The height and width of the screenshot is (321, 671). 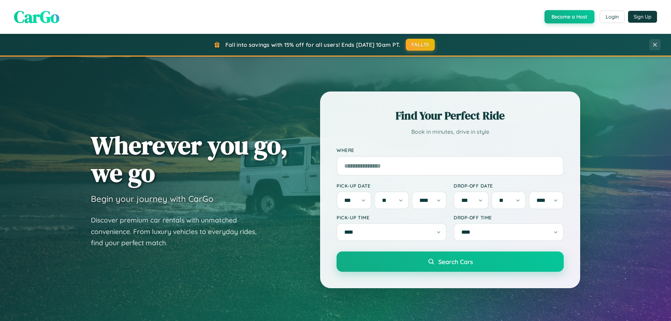 I want to click on label: Where, so click(x=450, y=150).